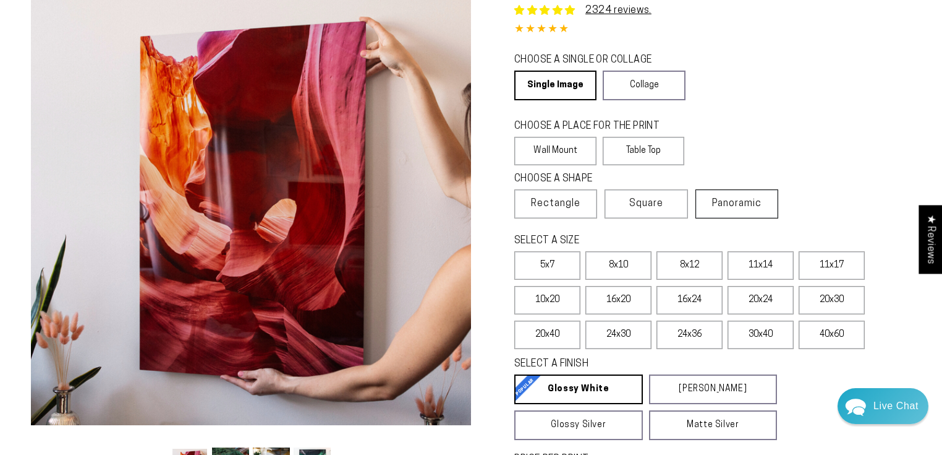 Image resolution: width=942 pixels, height=455 pixels. What do you see at coordinates (547, 300) in the screenshot?
I see `label: 10x20` at bounding box center [547, 300].